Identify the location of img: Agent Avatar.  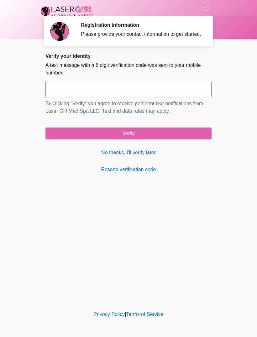
(60, 31).